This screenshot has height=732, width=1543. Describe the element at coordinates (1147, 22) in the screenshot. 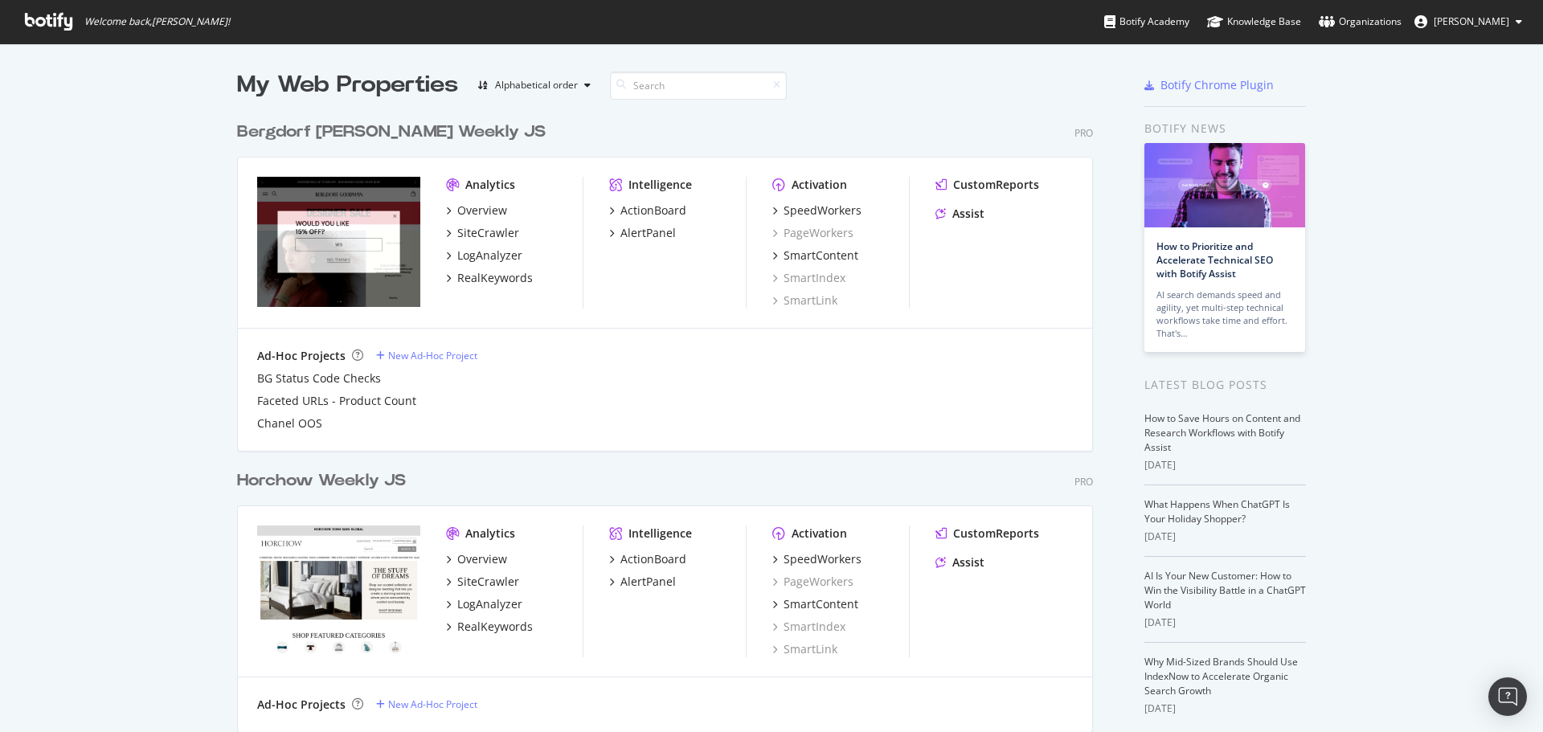

I see `div: Botify Academy` at that location.